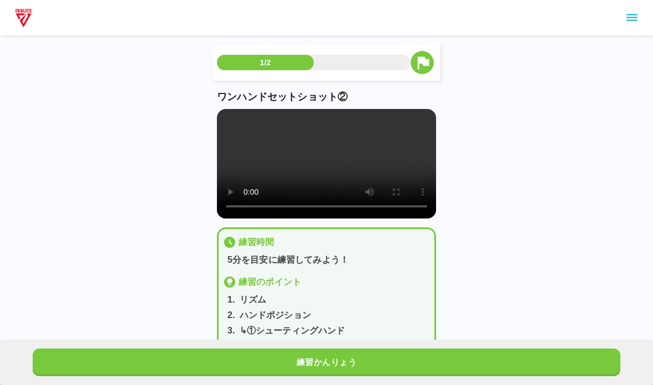 This screenshot has height=385, width=653. What do you see at coordinates (326, 97) in the screenshot?
I see `p: ワンハンドセットショット②` at bounding box center [326, 97].